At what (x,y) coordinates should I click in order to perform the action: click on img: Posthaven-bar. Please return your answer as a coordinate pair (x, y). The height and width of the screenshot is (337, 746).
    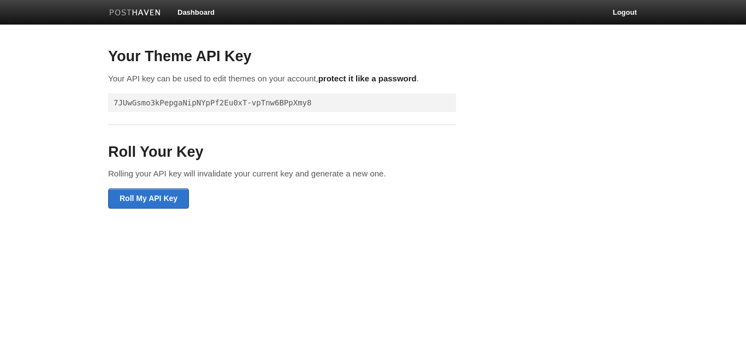
    Looking at the image, I should click on (135, 13).